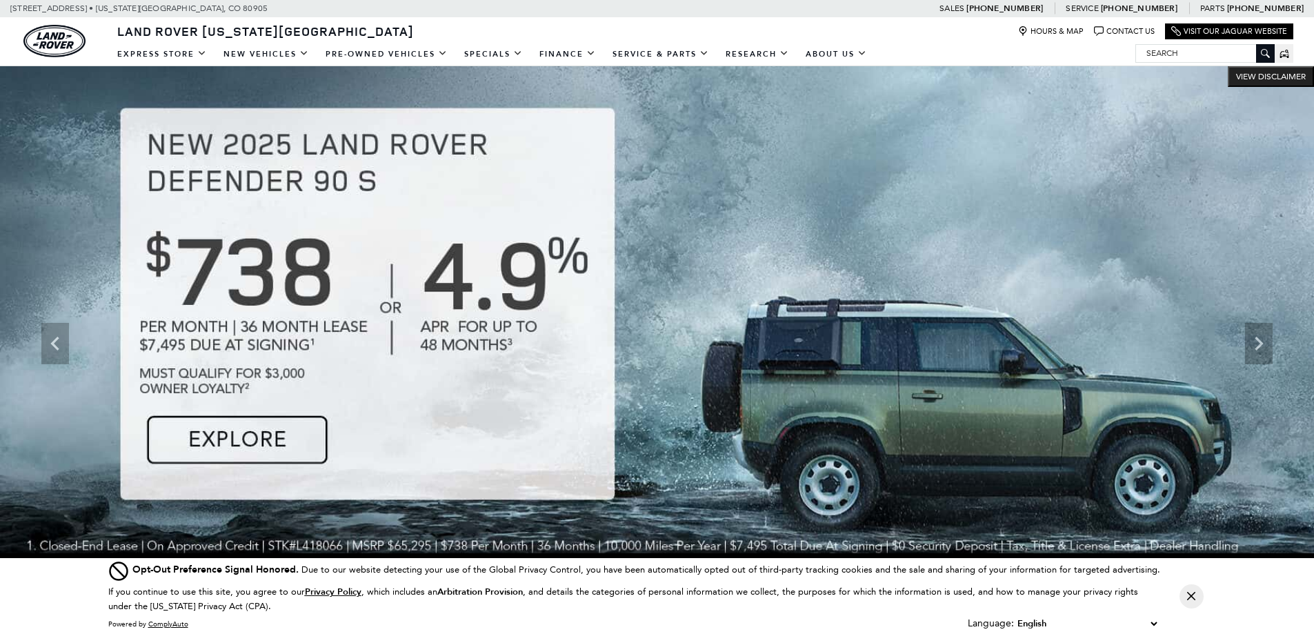  What do you see at coordinates (1270, 77) in the screenshot?
I see `span: VIEW DISCLAIMER` at bounding box center [1270, 77].